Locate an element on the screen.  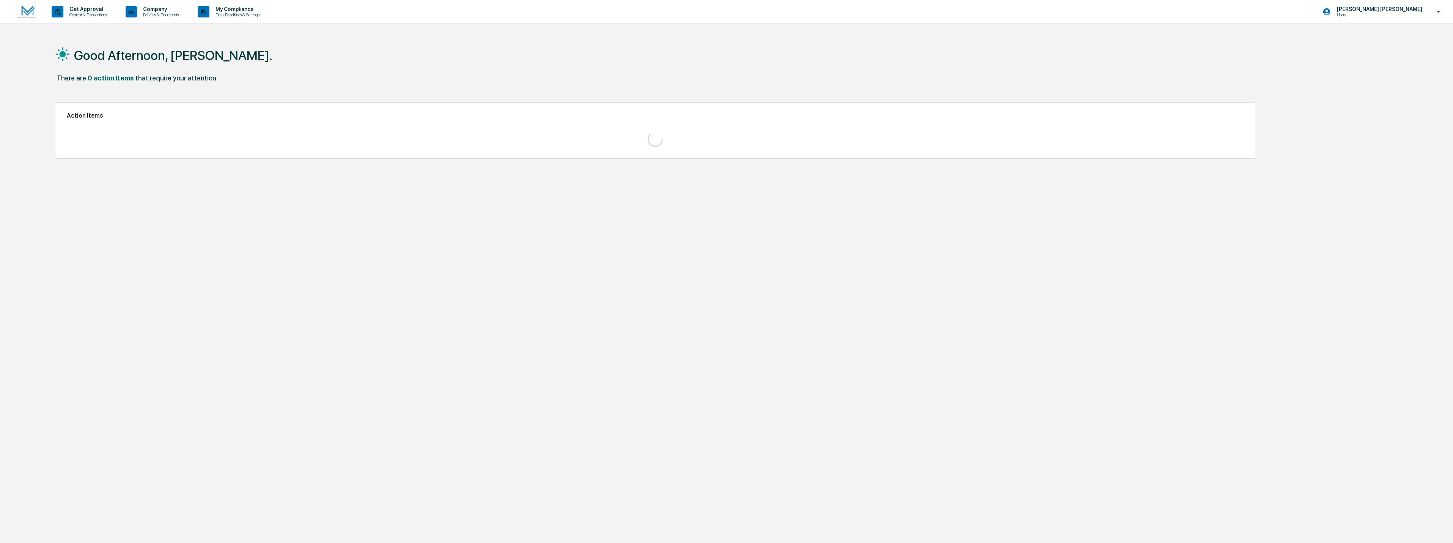
p: Content & Transactions is located at coordinates (87, 15).